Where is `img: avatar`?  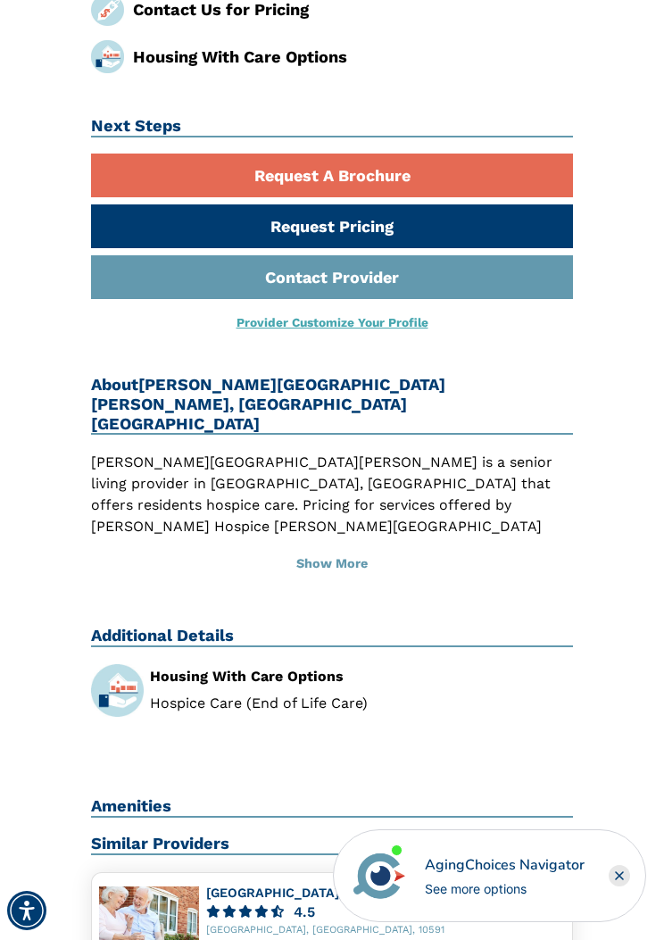 img: avatar is located at coordinates (380, 876).